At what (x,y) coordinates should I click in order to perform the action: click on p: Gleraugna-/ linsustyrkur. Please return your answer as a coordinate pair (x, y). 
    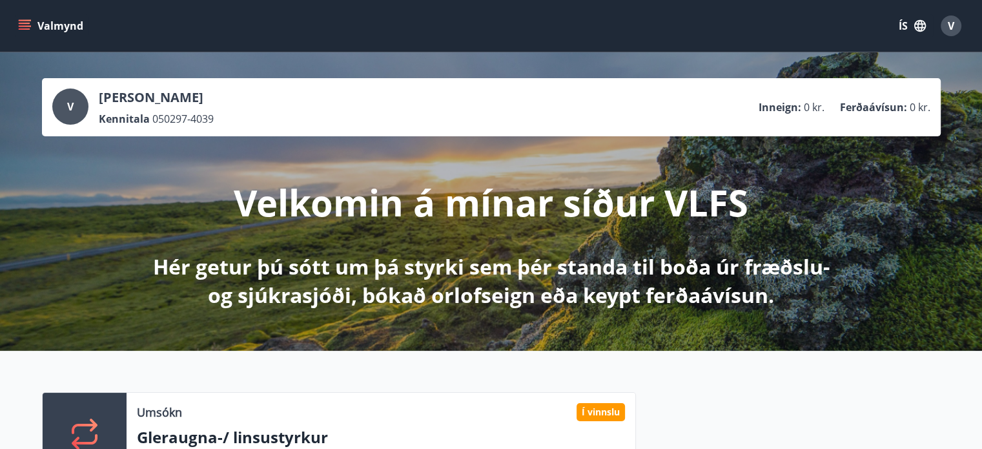
    Looking at the image, I should click on (381, 437).